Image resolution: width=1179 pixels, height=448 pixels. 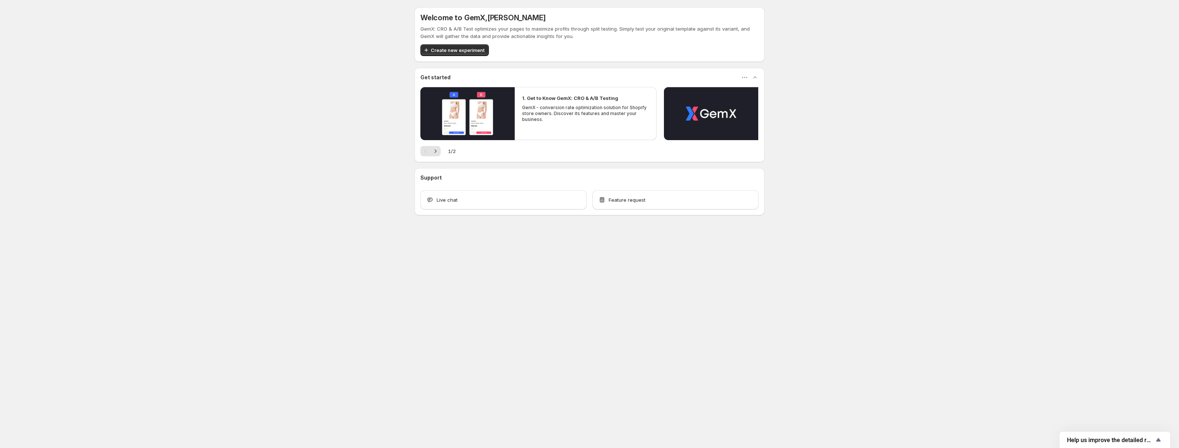 I want to click on h3: Support, so click(x=431, y=178).